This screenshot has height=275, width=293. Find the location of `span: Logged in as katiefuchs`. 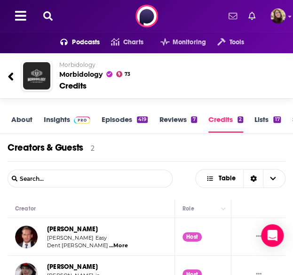

span: Logged in as katiefuchs is located at coordinates (278, 16).